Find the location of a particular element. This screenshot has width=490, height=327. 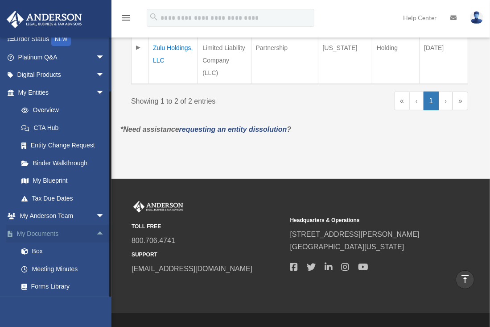

a: First is located at coordinates (402, 101).